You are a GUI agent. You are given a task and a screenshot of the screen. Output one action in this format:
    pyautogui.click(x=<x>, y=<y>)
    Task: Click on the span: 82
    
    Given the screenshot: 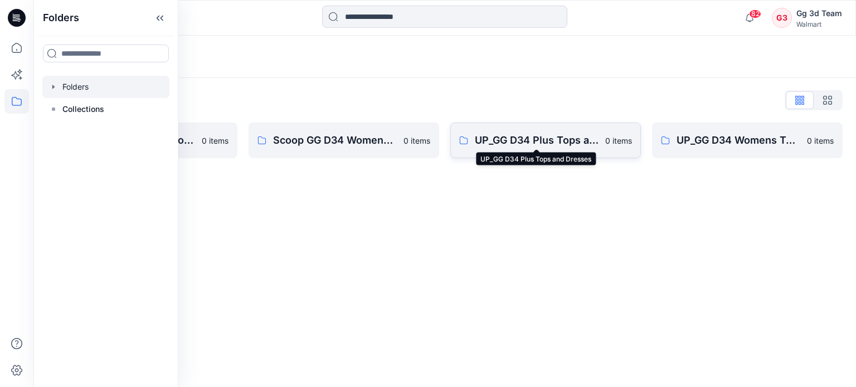 What is the action you would take?
    pyautogui.click(x=755, y=14)
    